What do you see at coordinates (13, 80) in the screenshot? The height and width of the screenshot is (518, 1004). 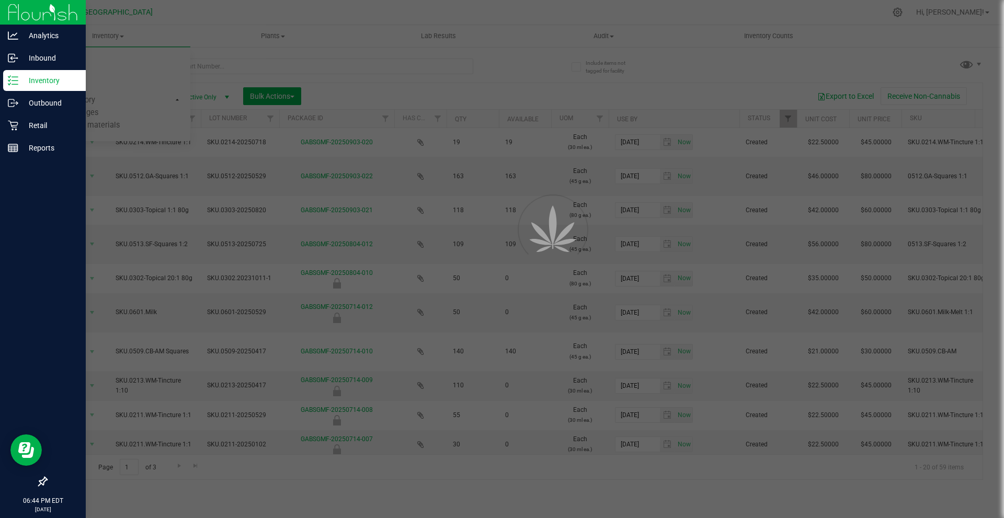 I see `inline-svg: Inventory` at bounding box center [13, 80].